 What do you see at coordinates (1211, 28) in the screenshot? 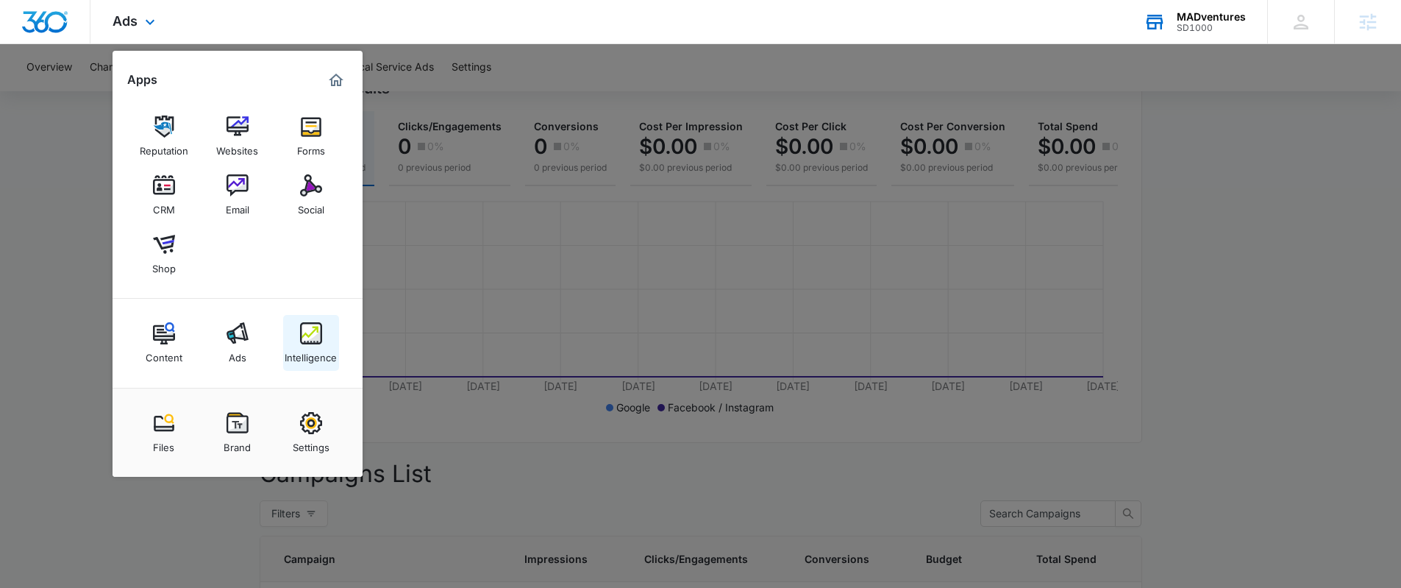
I see `div: account id` at bounding box center [1211, 28].